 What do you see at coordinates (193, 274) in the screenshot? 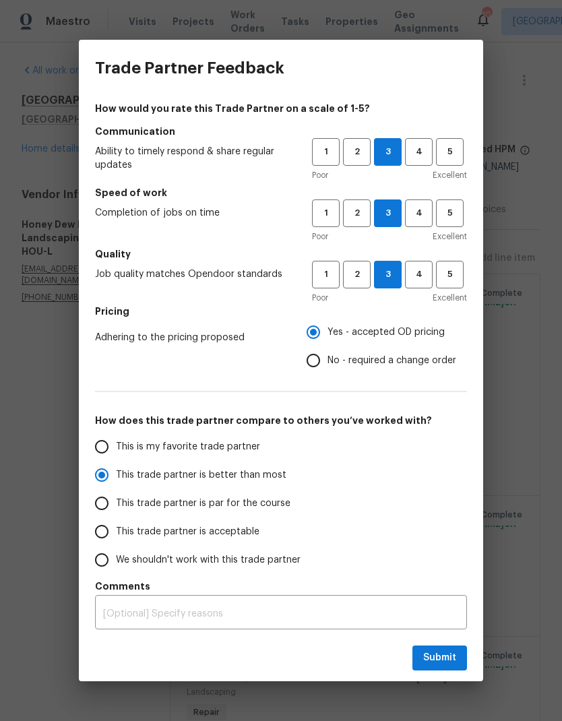
I see `span: Job quality matches Opendoor standards` at bounding box center [193, 274].